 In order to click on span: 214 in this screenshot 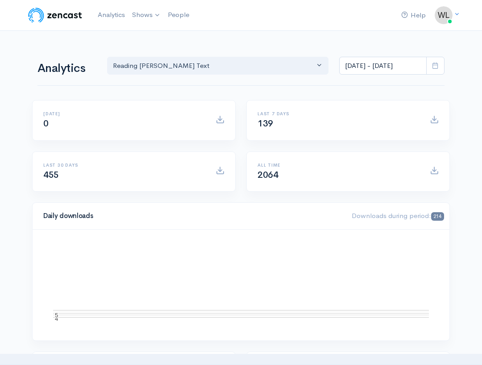, I will do `click(437, 216)`.